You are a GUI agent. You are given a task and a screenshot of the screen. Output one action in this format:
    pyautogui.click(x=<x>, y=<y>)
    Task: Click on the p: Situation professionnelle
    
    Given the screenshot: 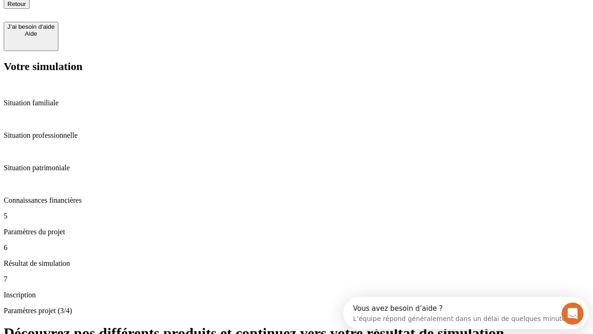 What is the action you would take?
    pyautogui.click(x=297, y=135)
    